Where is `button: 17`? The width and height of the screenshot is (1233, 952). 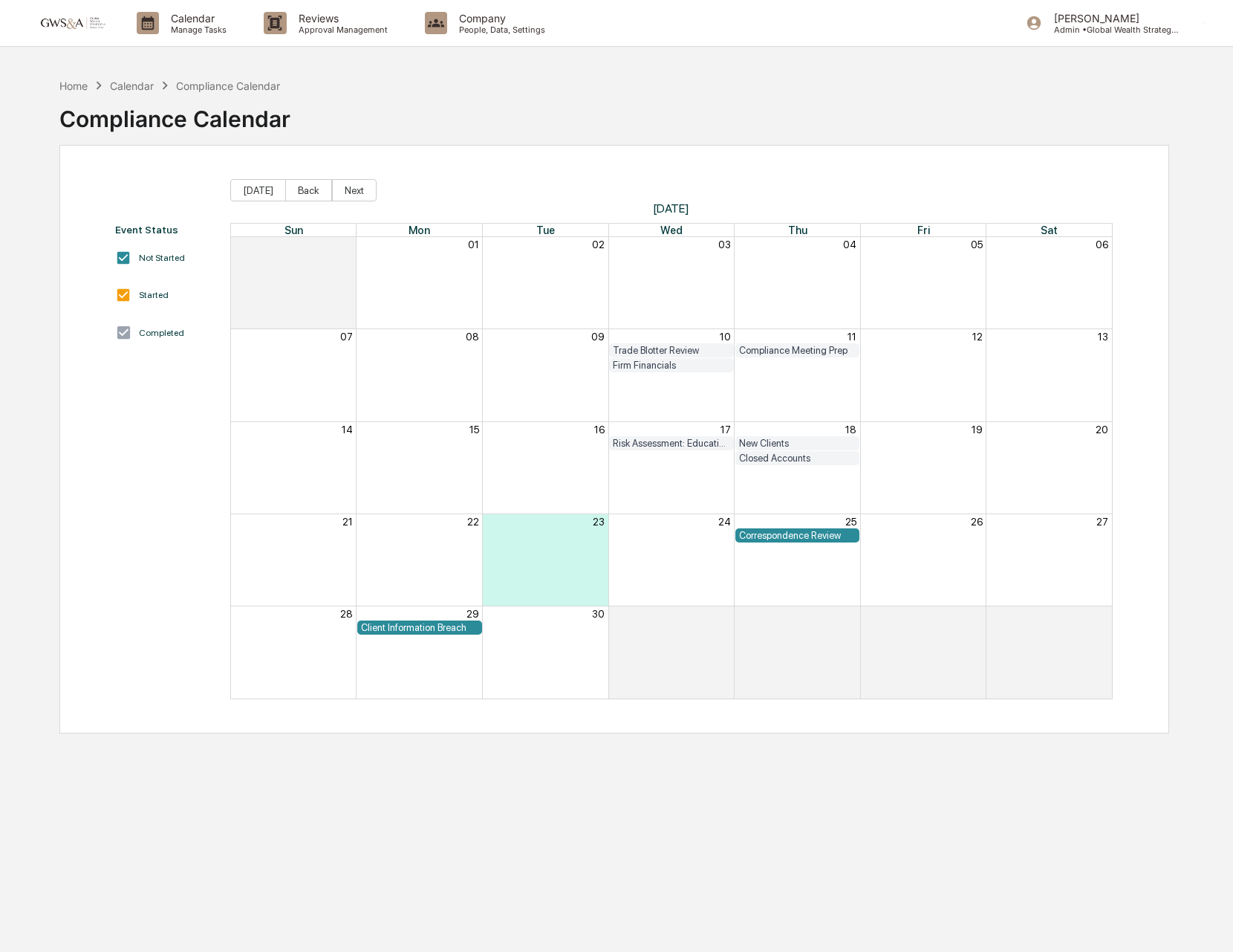
button: 17 is located at coordinates (726, 430).